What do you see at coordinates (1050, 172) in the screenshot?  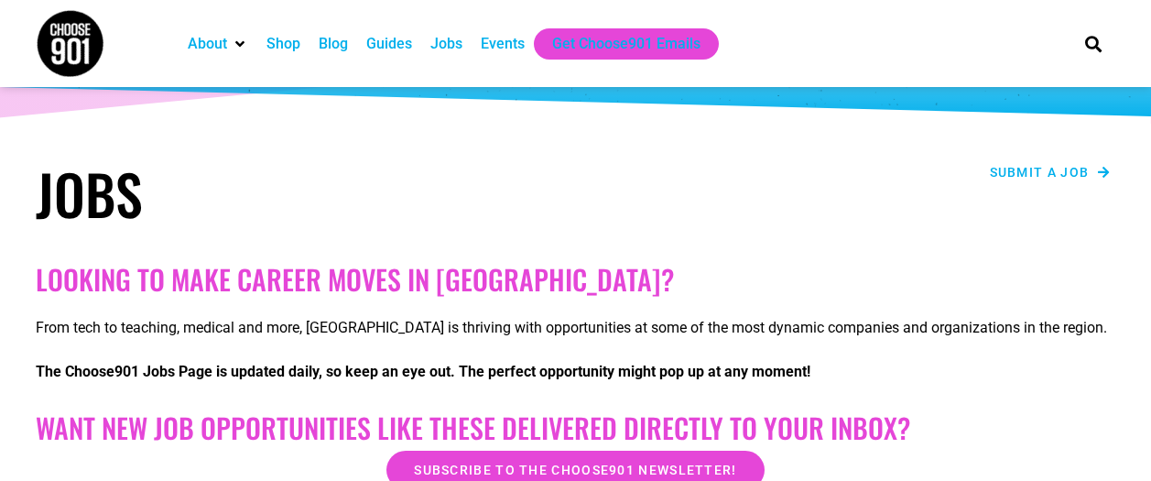 I see `a: Submit a job` at bounding box center [1050, 172].